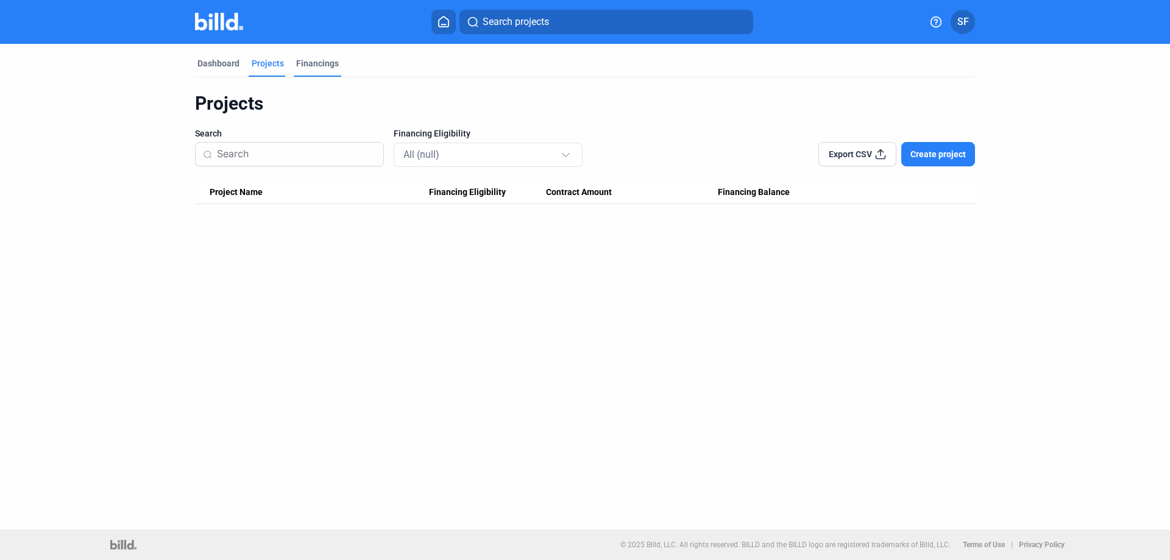 Image resolution: width=1170 pixels, height=560 pixels. What do you see at coordinates (487, 193) in the screenshot?
I see `div: Financing Eligibility` at bounding box center [487, 193].